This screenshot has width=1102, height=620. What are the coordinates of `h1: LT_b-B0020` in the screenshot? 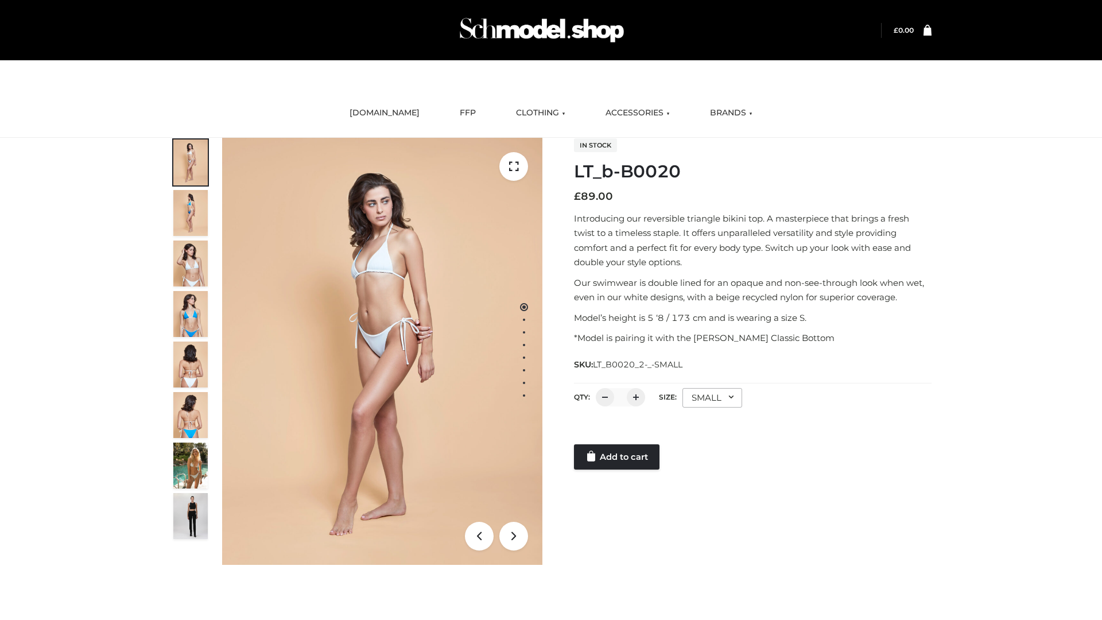 It's located at (752, 172).